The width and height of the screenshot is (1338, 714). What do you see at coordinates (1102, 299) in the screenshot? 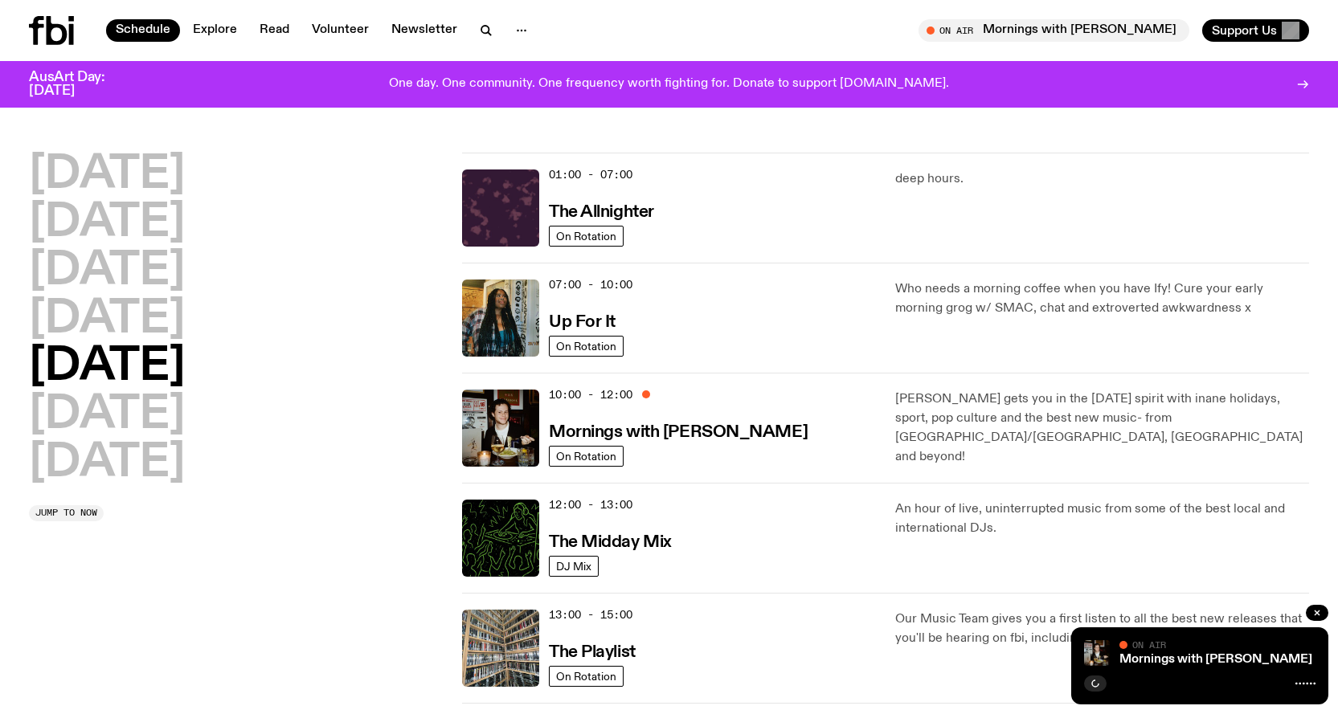
I see `p: Who needs a morning coffee when you have Ify! Cure your early morning grog w/ SMAC, chat and extr...` at bounding box center [1102, 299].